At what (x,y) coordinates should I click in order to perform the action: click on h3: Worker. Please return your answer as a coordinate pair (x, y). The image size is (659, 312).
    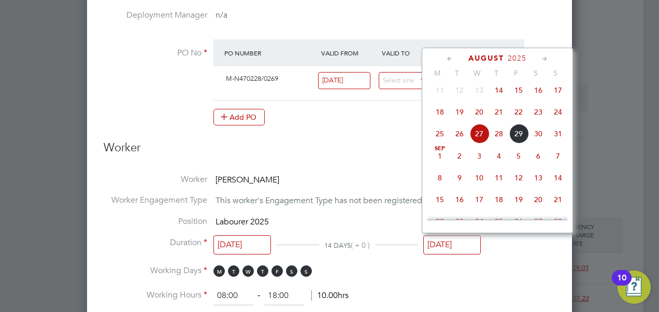
    Looking at the image, I should click on (330, 152).